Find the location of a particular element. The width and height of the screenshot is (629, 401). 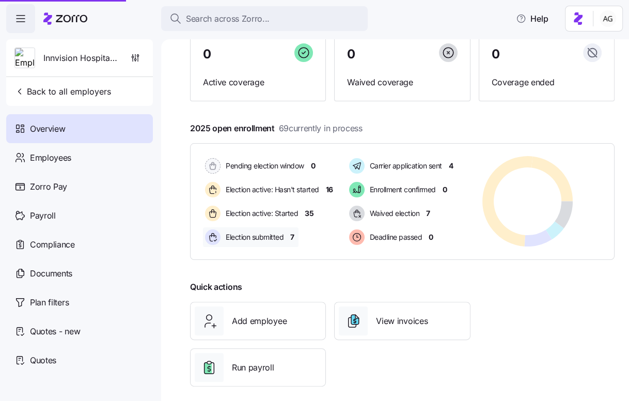

span: 2025 open enrollment is located at coordinates (276, 128).